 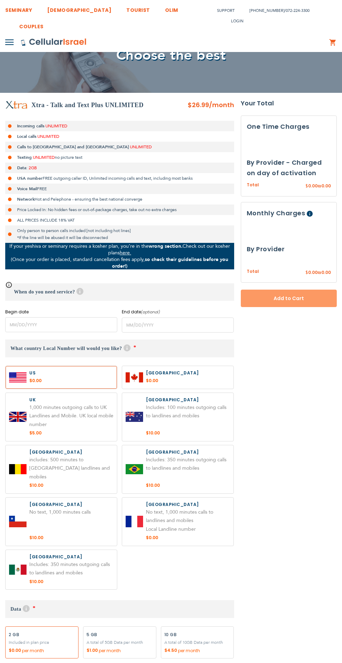 I want to click on strong: Voice Mail, so click(x=27, y=189).